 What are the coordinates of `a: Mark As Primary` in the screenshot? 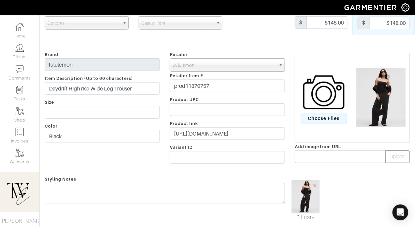 It's located at (306, 217).